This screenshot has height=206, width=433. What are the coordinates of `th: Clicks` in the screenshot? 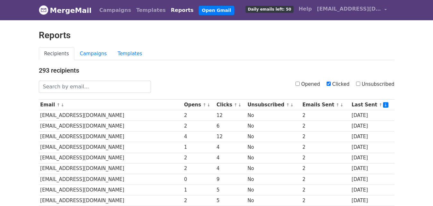 It's located at (231, 105).